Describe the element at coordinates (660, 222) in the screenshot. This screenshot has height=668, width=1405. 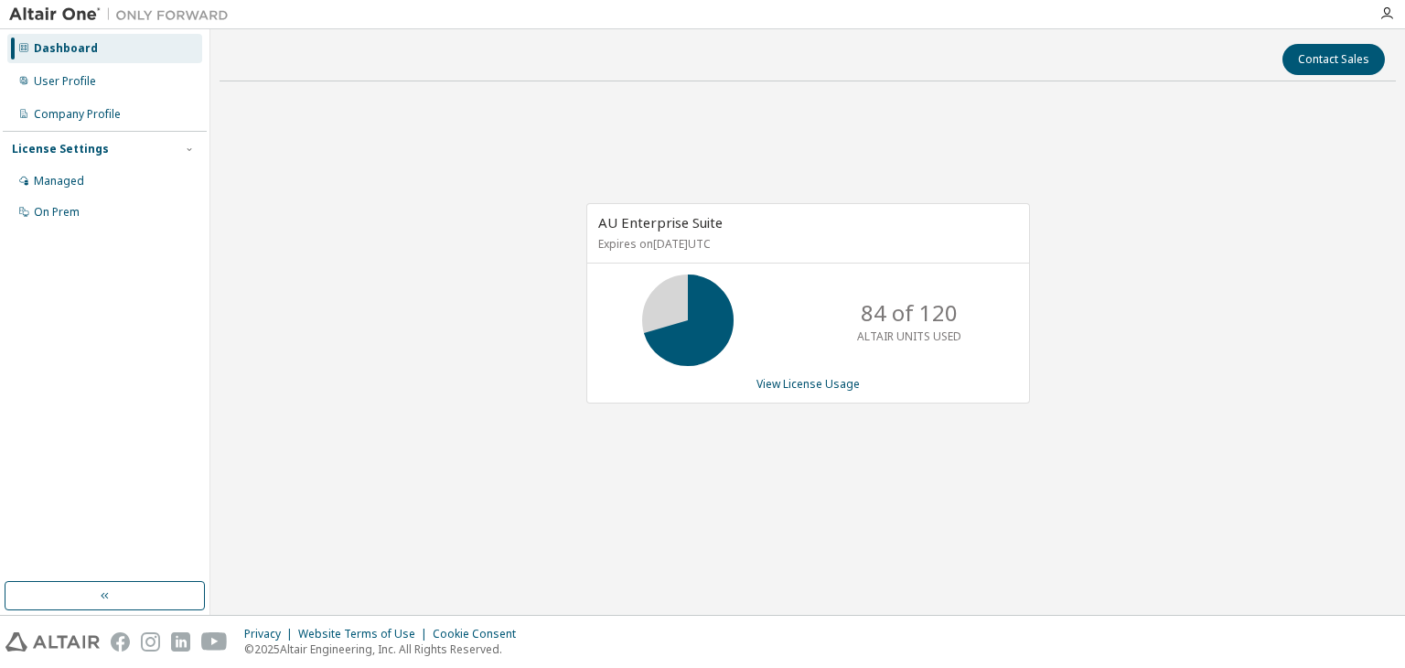
I see `span: AU Enterprise Suite` at that location.